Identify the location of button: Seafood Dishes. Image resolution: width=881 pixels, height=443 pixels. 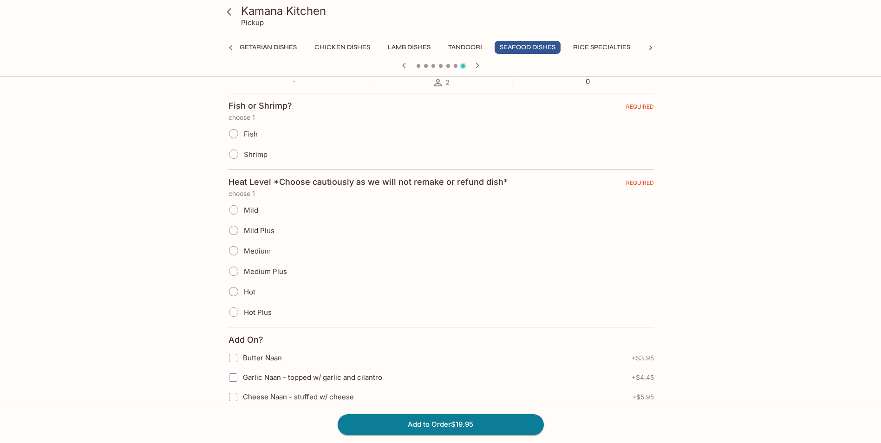
(528, 47).